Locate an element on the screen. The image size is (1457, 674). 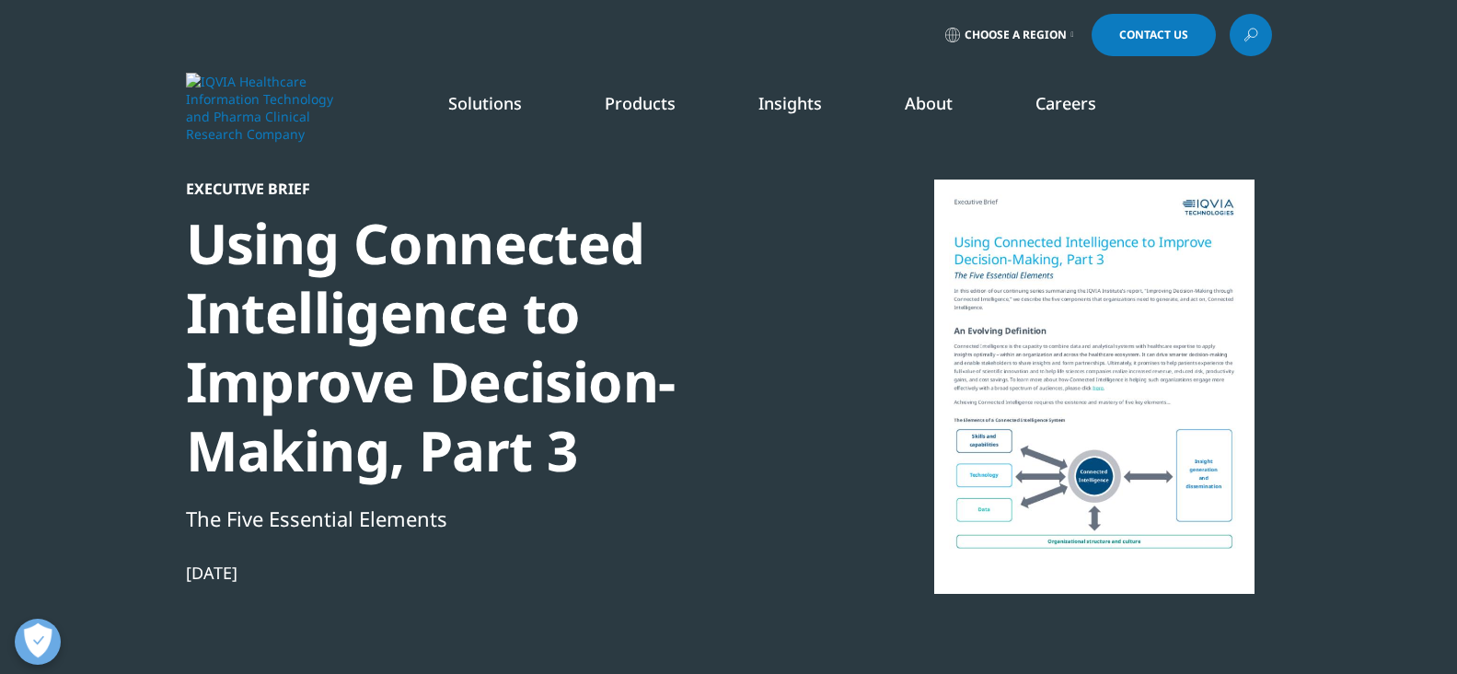
button: Open Preferences is located at coordinates (38, 641).